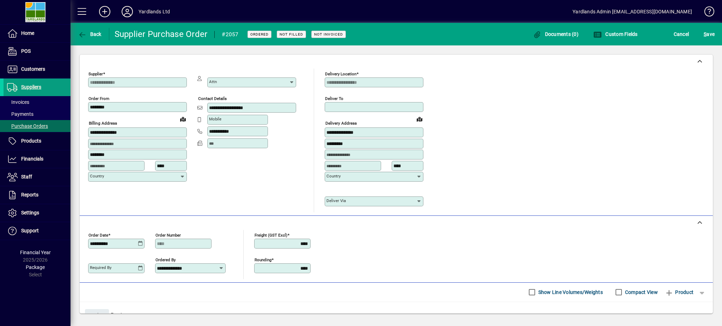 This screenshot has height=326, width=722. What do you see at coordinates (35, 253) in the screenshot?
I see `span: Financial Year` at bounding box center [35, 253].